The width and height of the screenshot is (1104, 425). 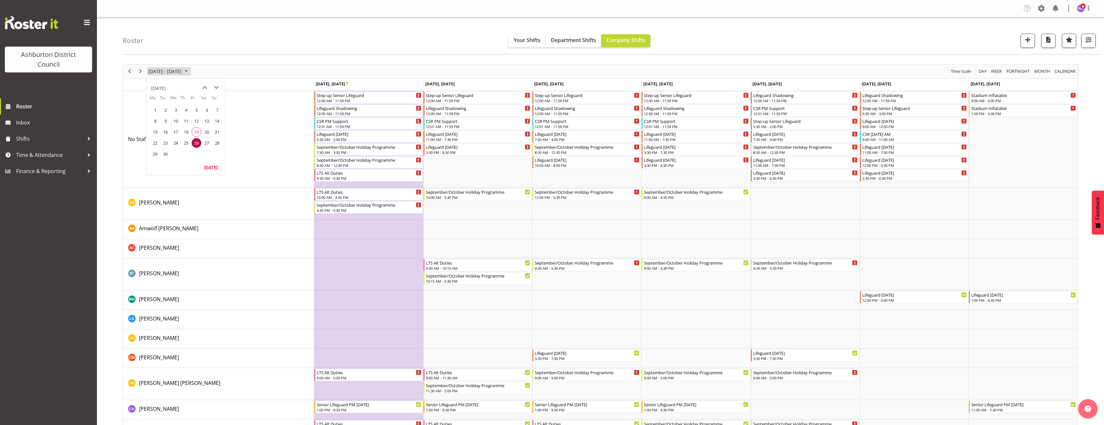 I want to click on div: No Staff Member"s event - Lifeguard Saturday Begin From Saturday, September 27, 2025 at 9:00:00 A..., so click(x=914, y=123).